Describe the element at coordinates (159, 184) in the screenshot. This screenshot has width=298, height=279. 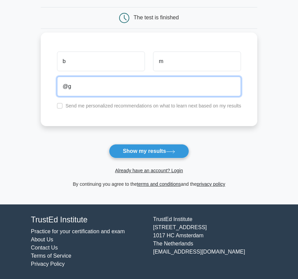
I see `a: terms and conditions` at that location.